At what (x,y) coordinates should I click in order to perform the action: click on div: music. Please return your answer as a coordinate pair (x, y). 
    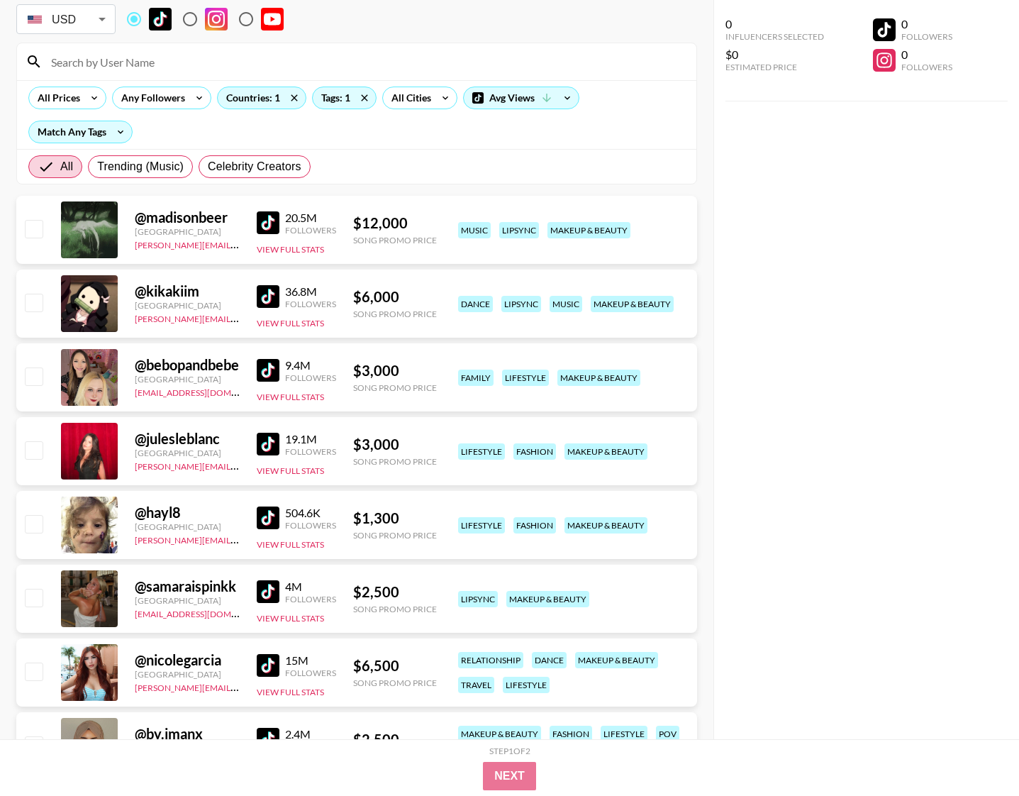
    Looking at the image, I should click on (566, 304).